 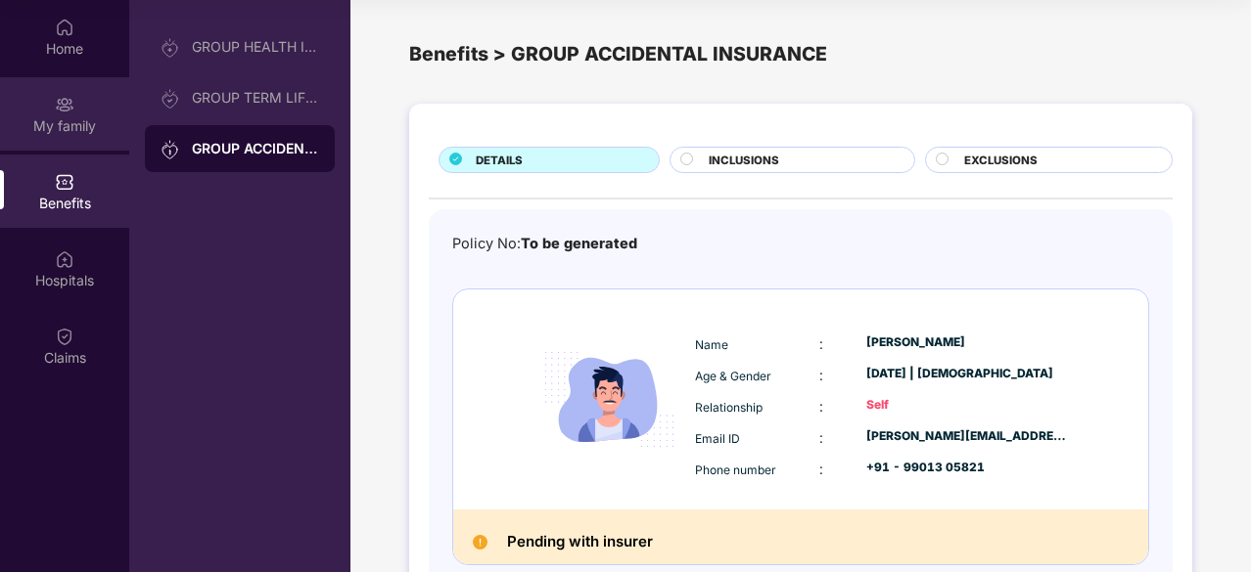 What do you see at coordinates (255, 98) in the screenshot?
I see `div: GROUP TERM LIFE INSURANCE` at bounding box center [255, 98].